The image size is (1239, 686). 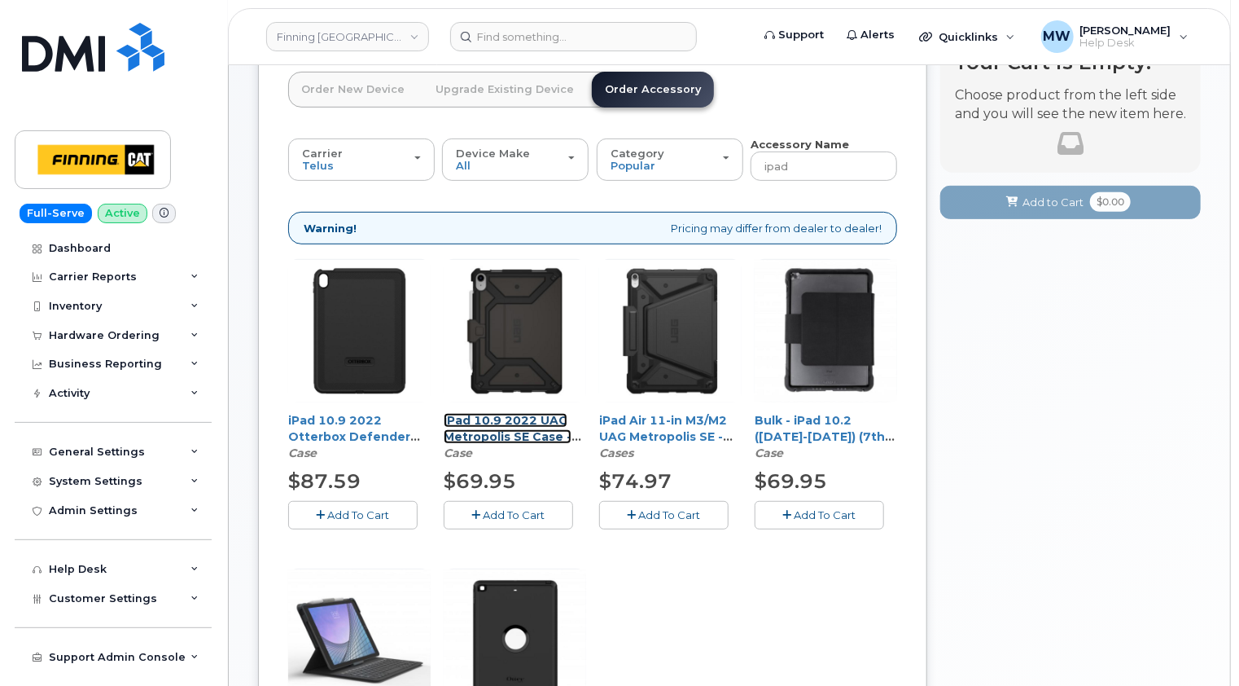 I want to click on div: Pricing may differ from dealer to dealer!, so click(x=593, y=228).